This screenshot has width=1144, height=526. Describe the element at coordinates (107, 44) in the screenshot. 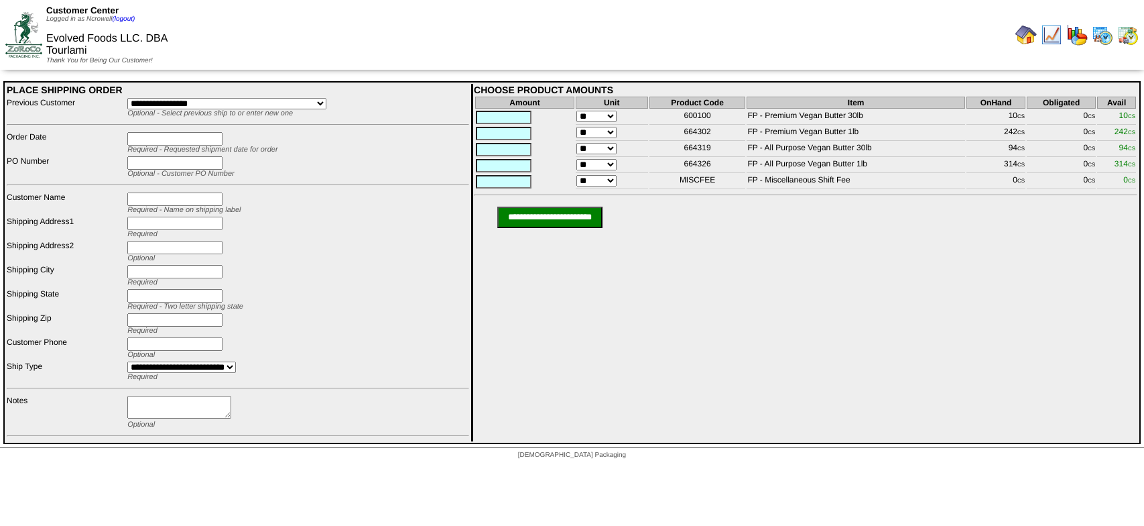

I see `span: Evolved Foods LLC. DBA Tourlami` at that location.